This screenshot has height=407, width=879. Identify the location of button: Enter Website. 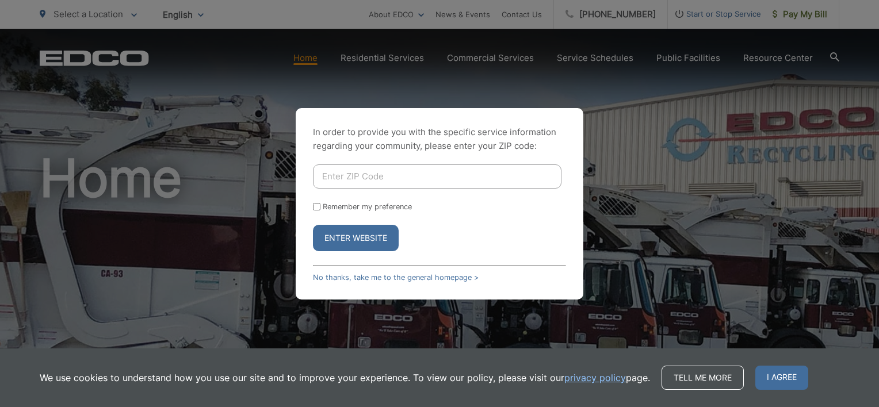
(356, 238).